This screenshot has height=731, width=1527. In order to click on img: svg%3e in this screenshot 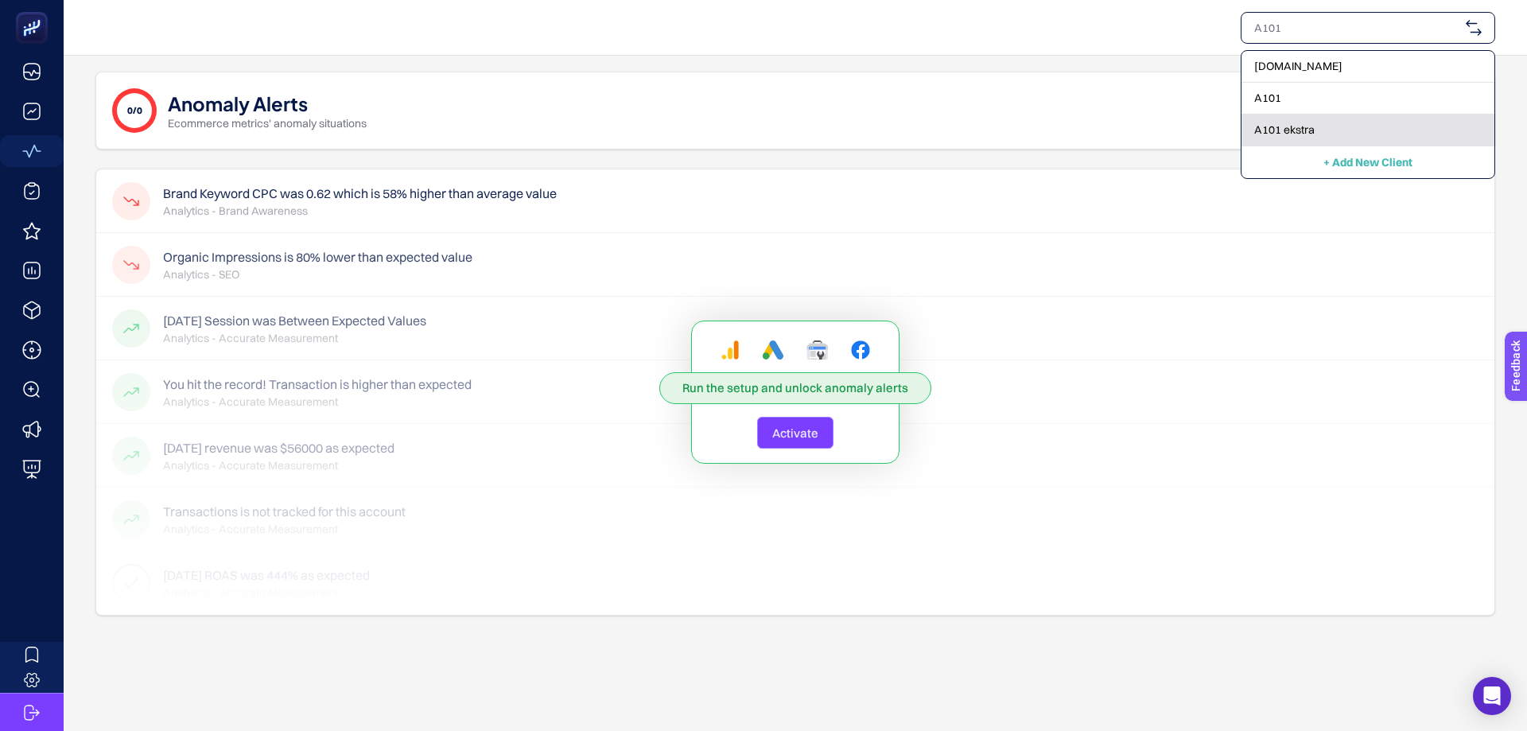, I will do `click(1474, 28)`.